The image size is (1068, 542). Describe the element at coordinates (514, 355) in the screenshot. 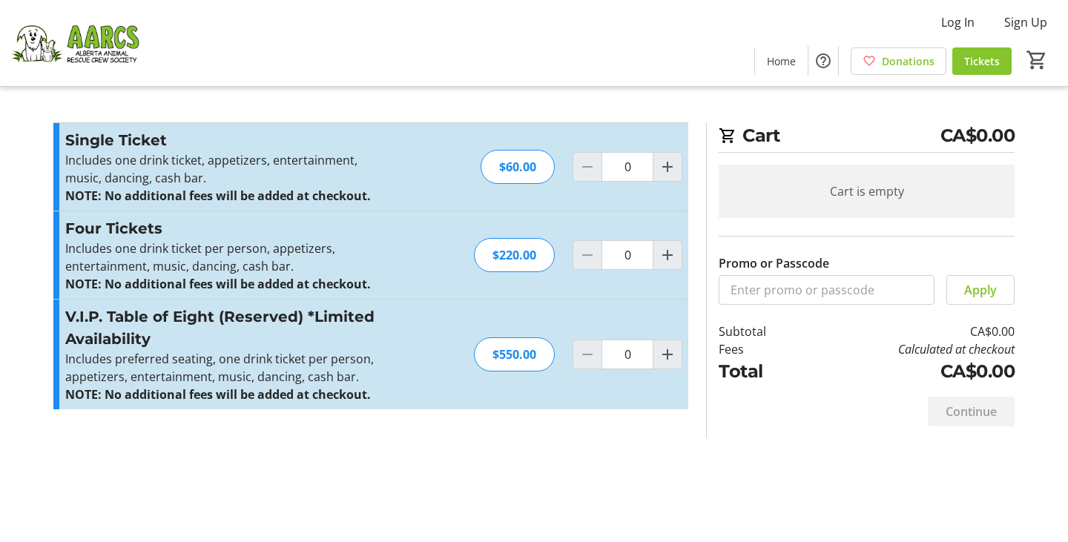

I see `div: $550.00` at that location.